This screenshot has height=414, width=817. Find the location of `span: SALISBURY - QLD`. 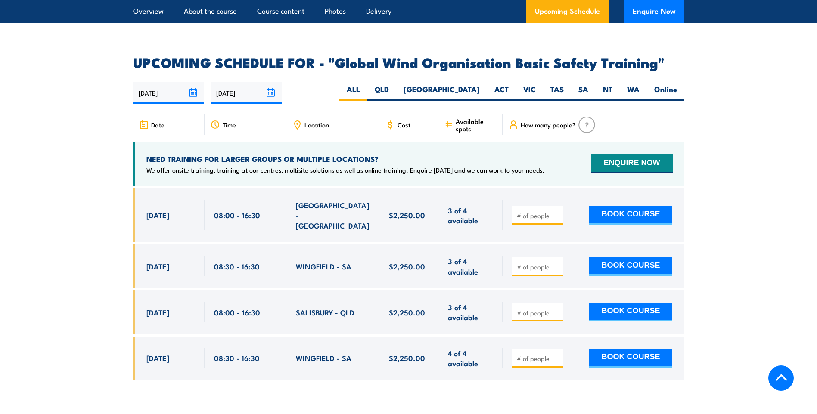

span: SALISBURY - QLD is located at coordinates (325, 312).